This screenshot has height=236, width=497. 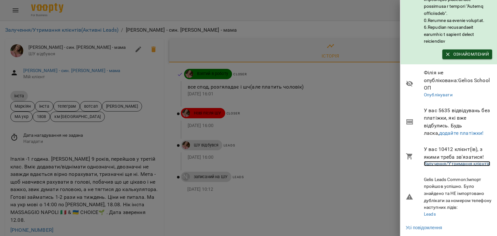 What do you see at coordinates (467, 54) in the screenshot?
I see `span: Ознайомлений` at bounding box center [467, 54].